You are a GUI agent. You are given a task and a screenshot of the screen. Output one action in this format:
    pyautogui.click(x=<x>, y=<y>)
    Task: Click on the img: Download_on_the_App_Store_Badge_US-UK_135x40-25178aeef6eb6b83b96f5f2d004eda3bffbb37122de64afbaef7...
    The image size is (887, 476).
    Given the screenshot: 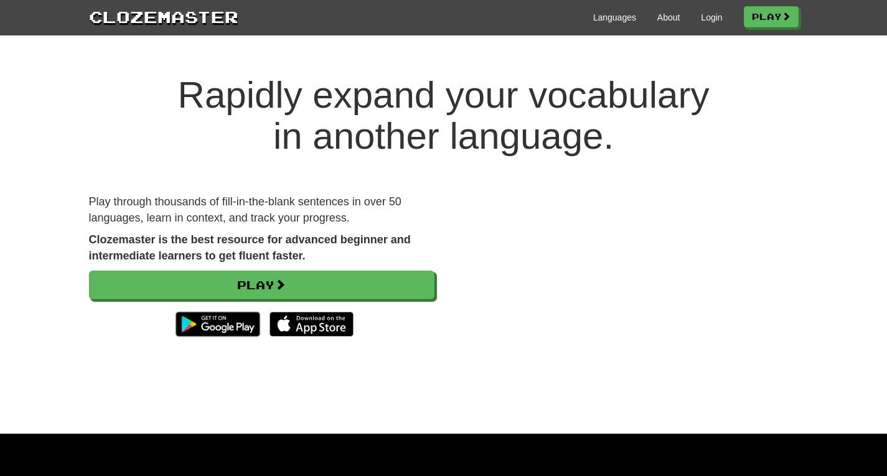 What is the action you would take?
    pyautogui.click(x=311, y=324)
    